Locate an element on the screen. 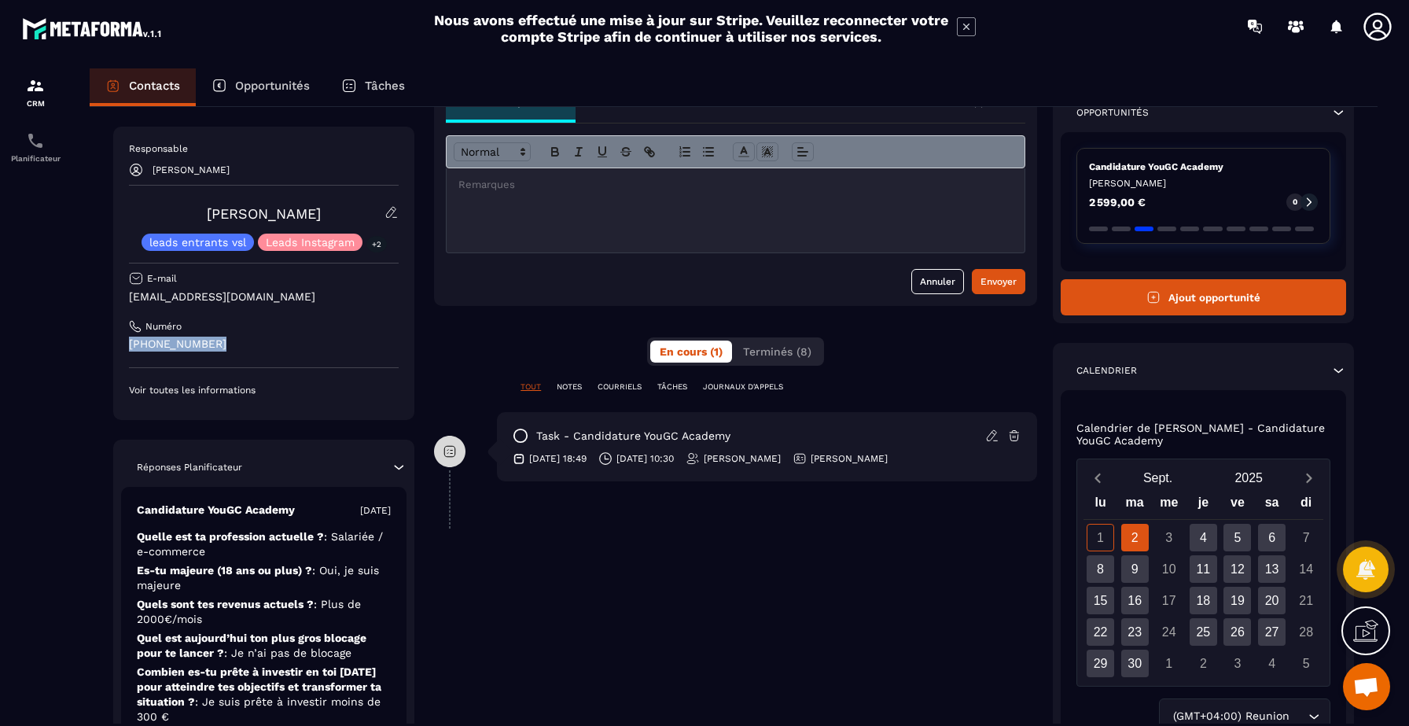 Image resolution: width=1409 pixels, height=726 pixels. span: : Je n’ai pas de blocage is located at coordinates (288, 653).